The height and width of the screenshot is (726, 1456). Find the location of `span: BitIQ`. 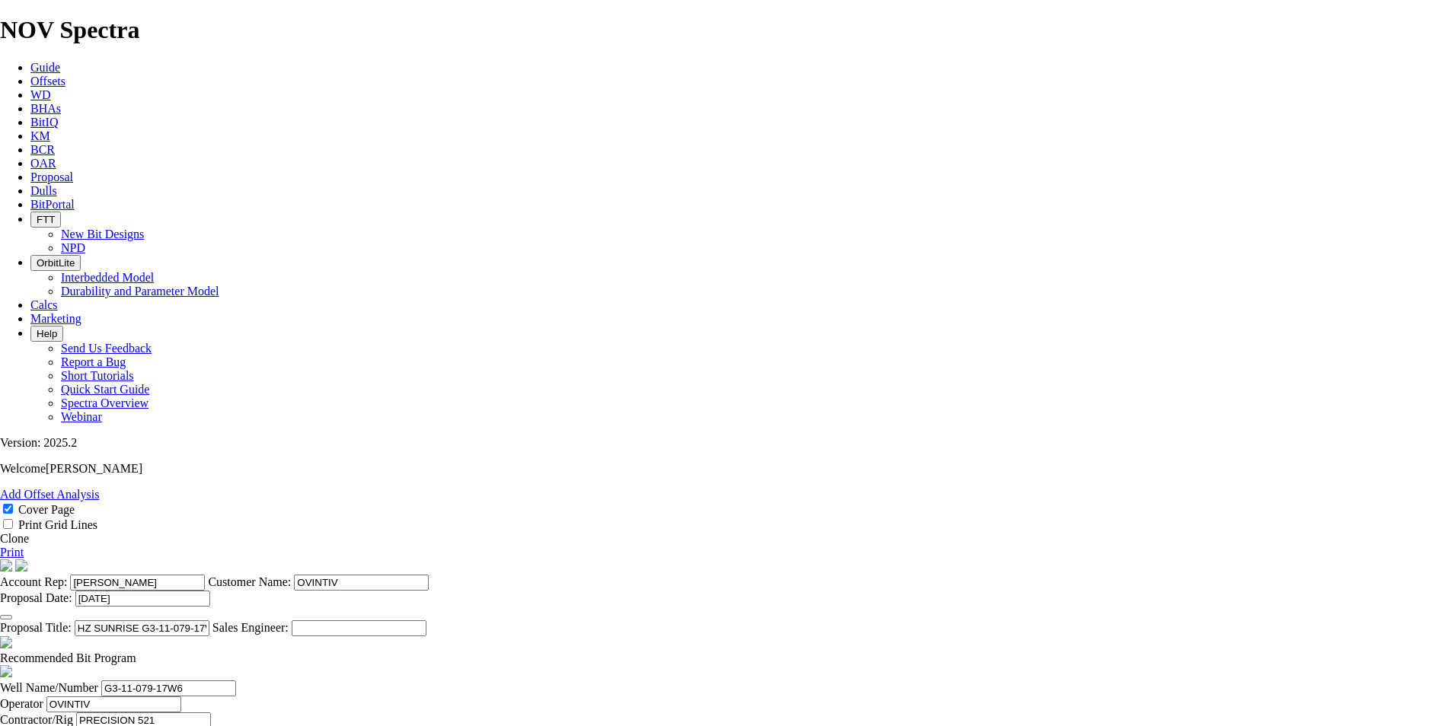

span: BitIQ is located at coordinates (44, 122).